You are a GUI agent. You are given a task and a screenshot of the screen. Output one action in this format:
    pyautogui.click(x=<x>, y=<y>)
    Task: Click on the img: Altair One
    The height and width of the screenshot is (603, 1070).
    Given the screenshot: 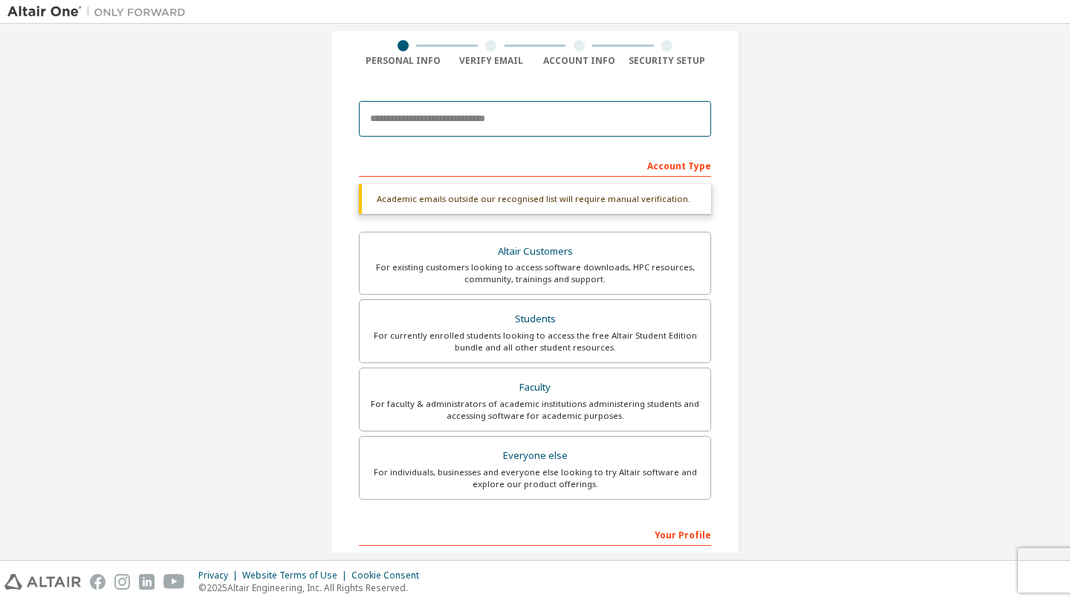 What is the action you would take?
    pyautogui.click(x=100, y=12)
    